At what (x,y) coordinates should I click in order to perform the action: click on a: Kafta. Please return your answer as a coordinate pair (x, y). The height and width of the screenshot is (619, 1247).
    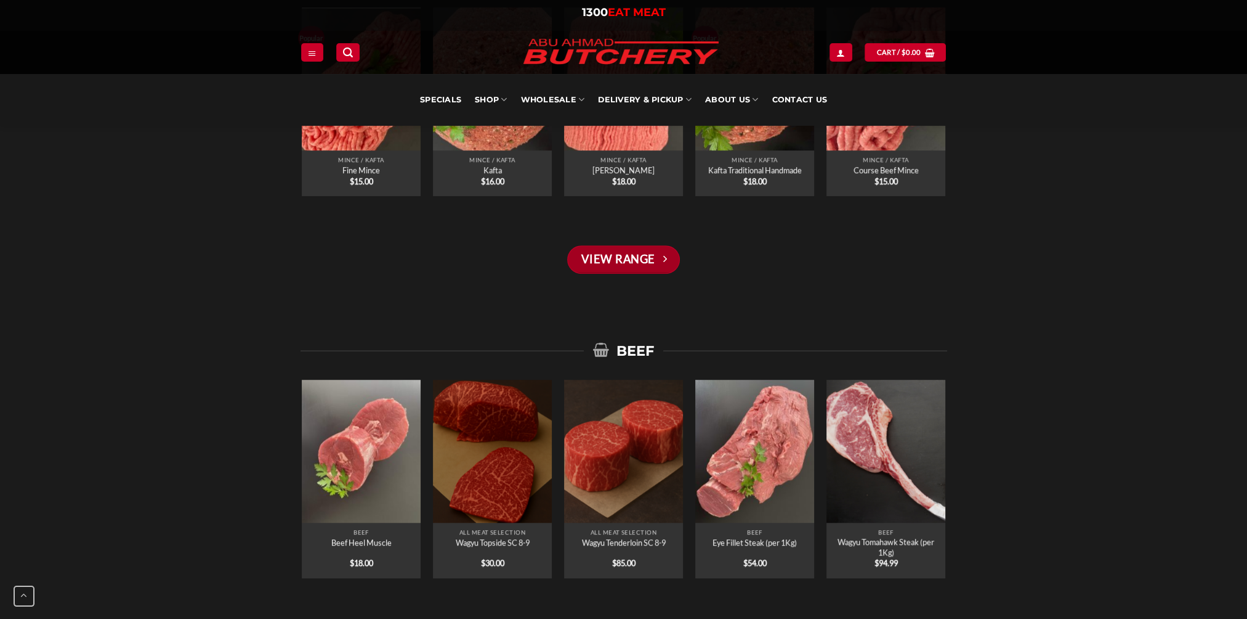
    Looking at the image, I should click on (493, 170).